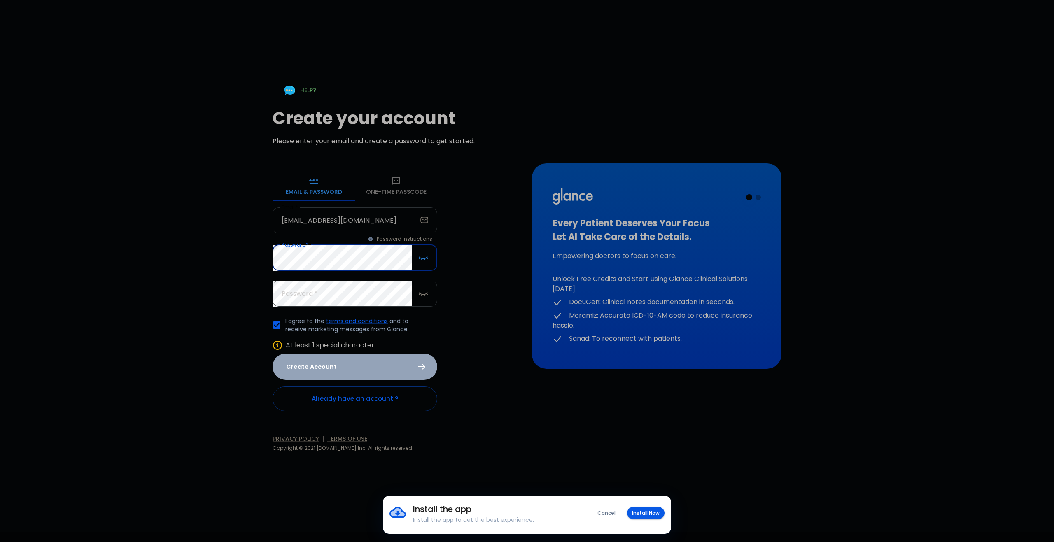 The width and height of the screenshot is (1054, 542). Describe the element at coordinates (606, 513) in the screenshot. I see `button: Cancel` at that location.